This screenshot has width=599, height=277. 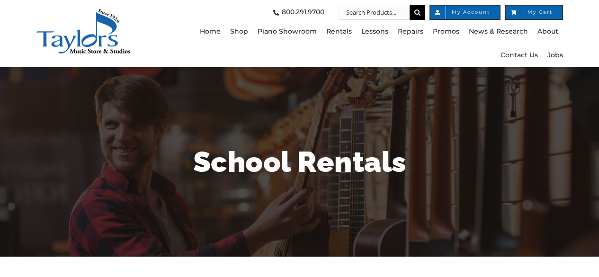 I want to click on a: Jobs, so click(x=555, y=55).